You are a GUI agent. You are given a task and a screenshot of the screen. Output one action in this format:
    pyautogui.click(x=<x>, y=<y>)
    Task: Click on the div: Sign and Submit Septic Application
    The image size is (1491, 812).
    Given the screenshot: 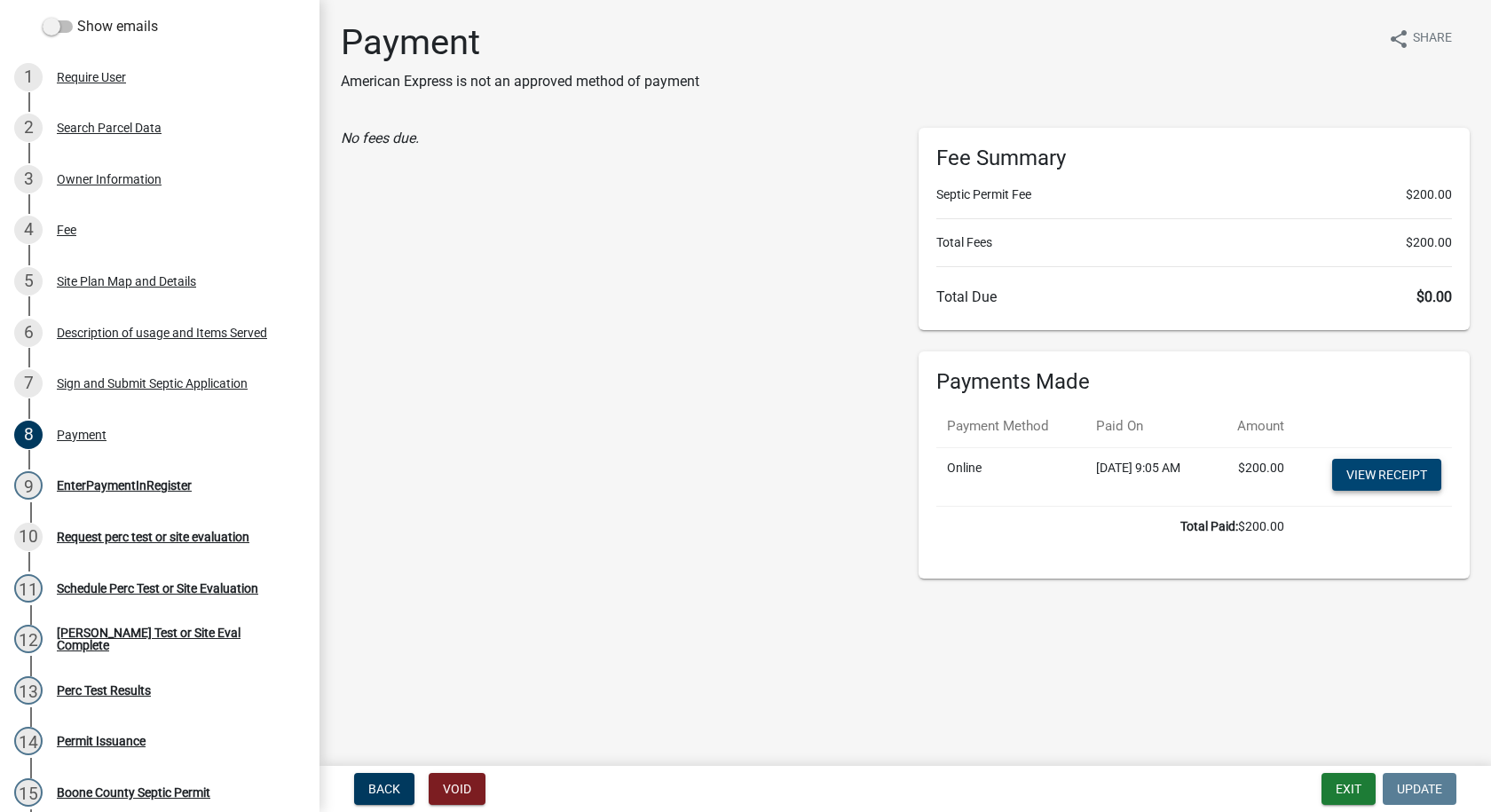 What is the action you would take?
    pyautogui.click(x=151, y=384)
    